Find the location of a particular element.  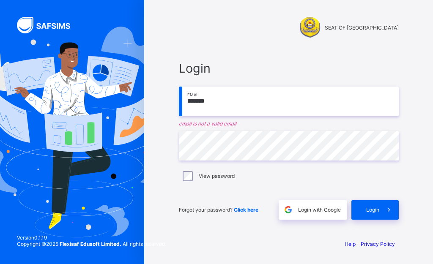

a: Privacy Policy is located at coordinates (377, 244).